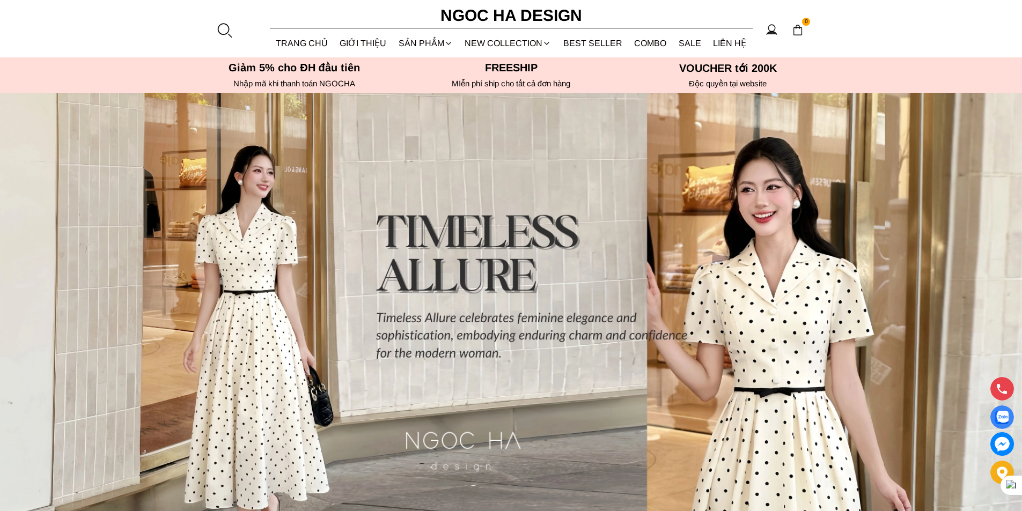 The image size is (1022, 511). What do you see at coordinates (728, 68) in the screenshot?
I see `h5: VOUCHER tới 200K` at bounding box center [728, 68].